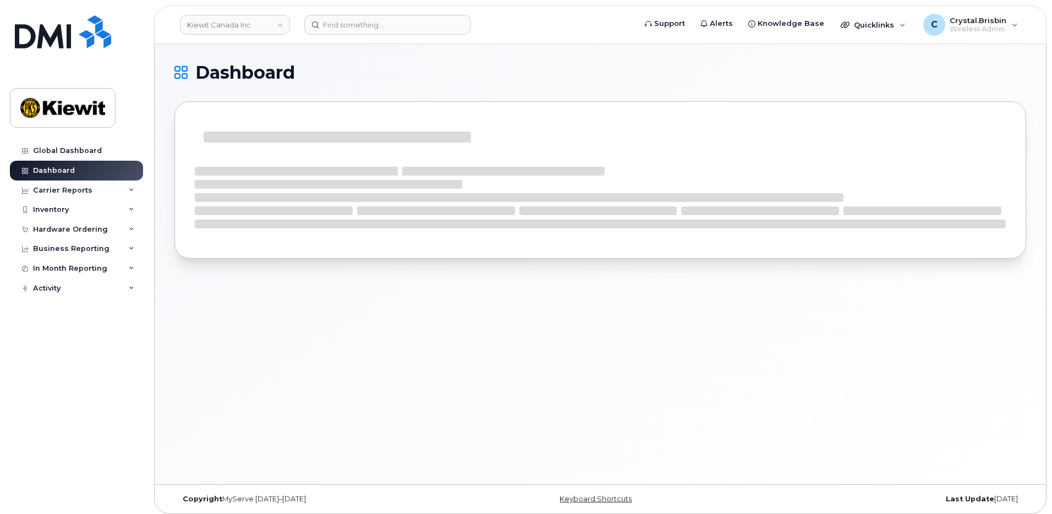 The height and width of the screenshot is (514, 1052). Describe the element at coordinates (245, 73) in the screenshot. I see `span: Dashboard` at that location.